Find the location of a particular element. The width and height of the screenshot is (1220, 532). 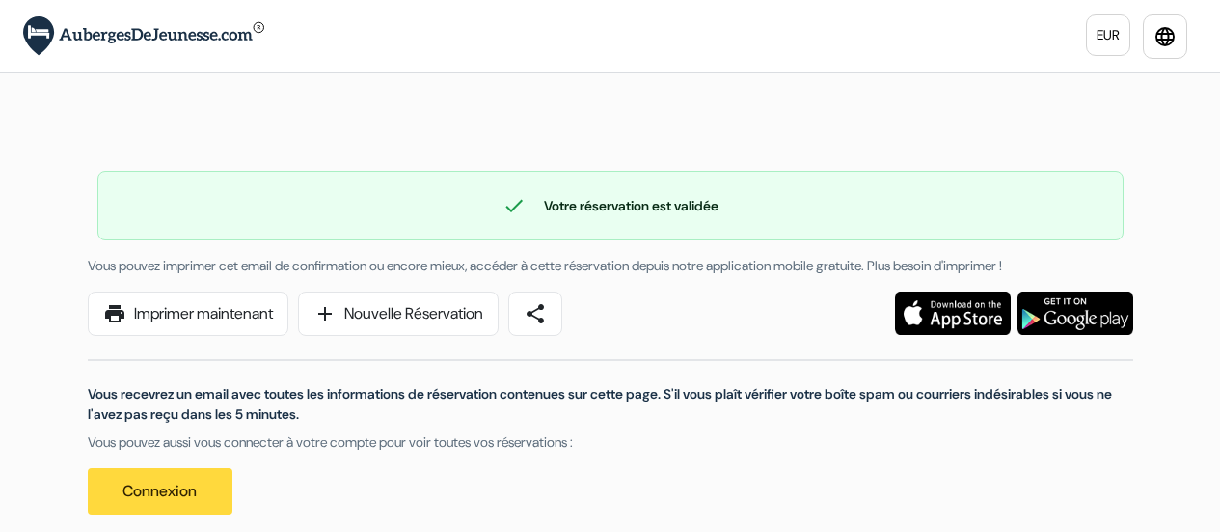

img: AubergesDeJeunesse.com is located at coordinates (144, 36).